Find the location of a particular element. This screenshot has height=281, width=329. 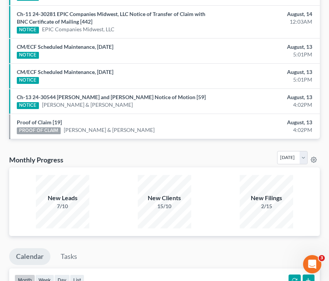

div: PROOF OF CLAIM is located at coordinates (39, 131).